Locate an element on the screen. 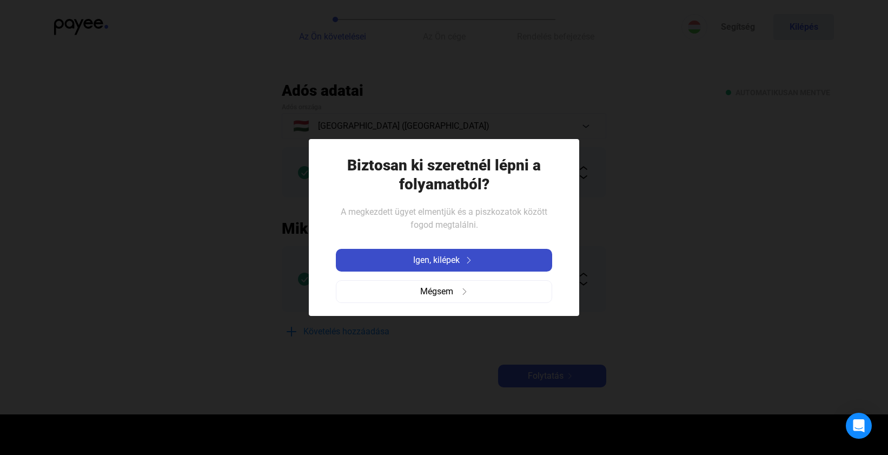 Image resolution: width=888 pixels, height=455 pixels. div: Open Intercom Messenger is located at coordinates (859, 426).